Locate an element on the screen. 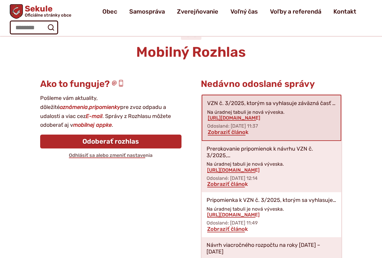 This screenshot has height=258, width=382. strong: mobilnej appke is located at coordinates (92, 125).